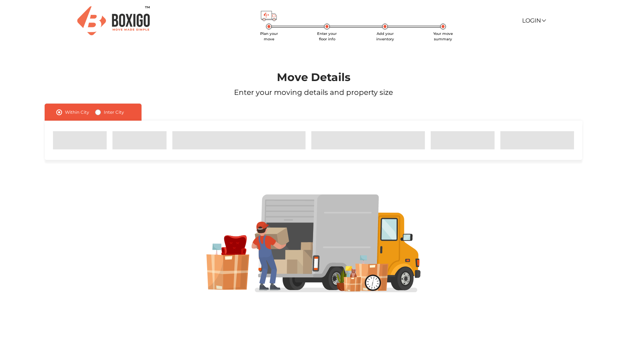  What do you see at coordinates (534, 20) in the screenshot?
I see `a: Login` at bounding box center [534, 20].